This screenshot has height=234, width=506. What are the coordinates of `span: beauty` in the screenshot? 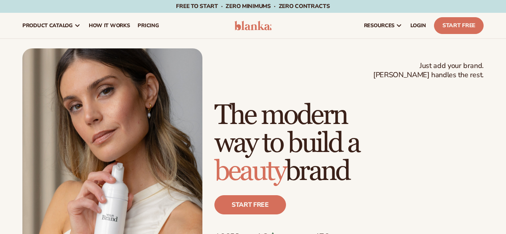 It's located at (249, 171).